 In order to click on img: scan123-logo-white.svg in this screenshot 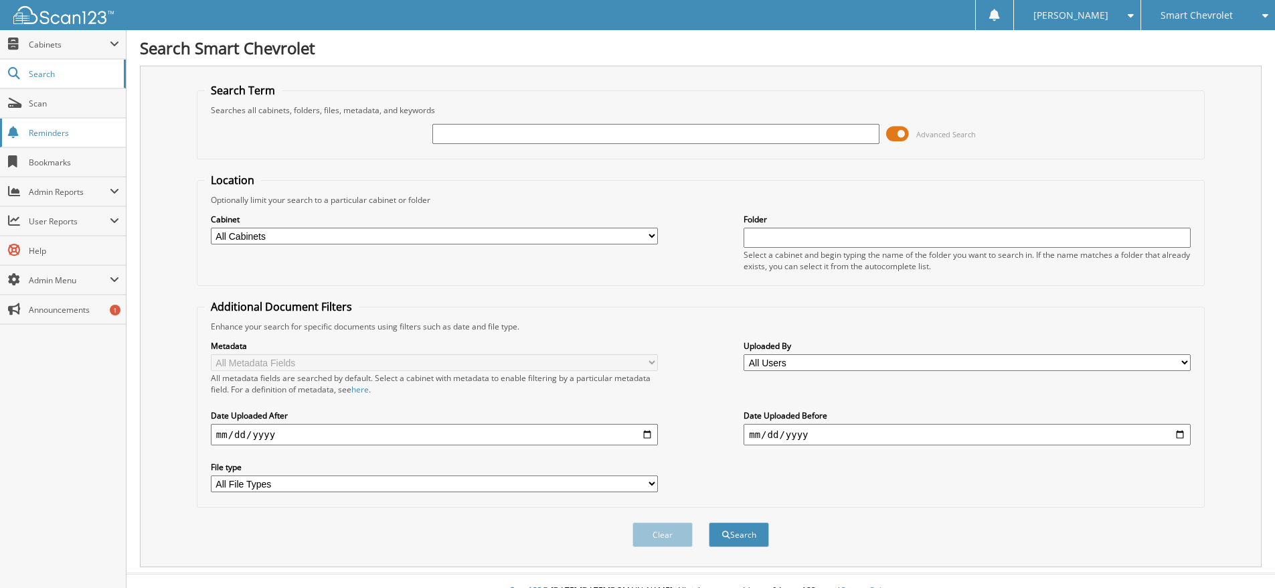, I will do `click(64, 15)`.